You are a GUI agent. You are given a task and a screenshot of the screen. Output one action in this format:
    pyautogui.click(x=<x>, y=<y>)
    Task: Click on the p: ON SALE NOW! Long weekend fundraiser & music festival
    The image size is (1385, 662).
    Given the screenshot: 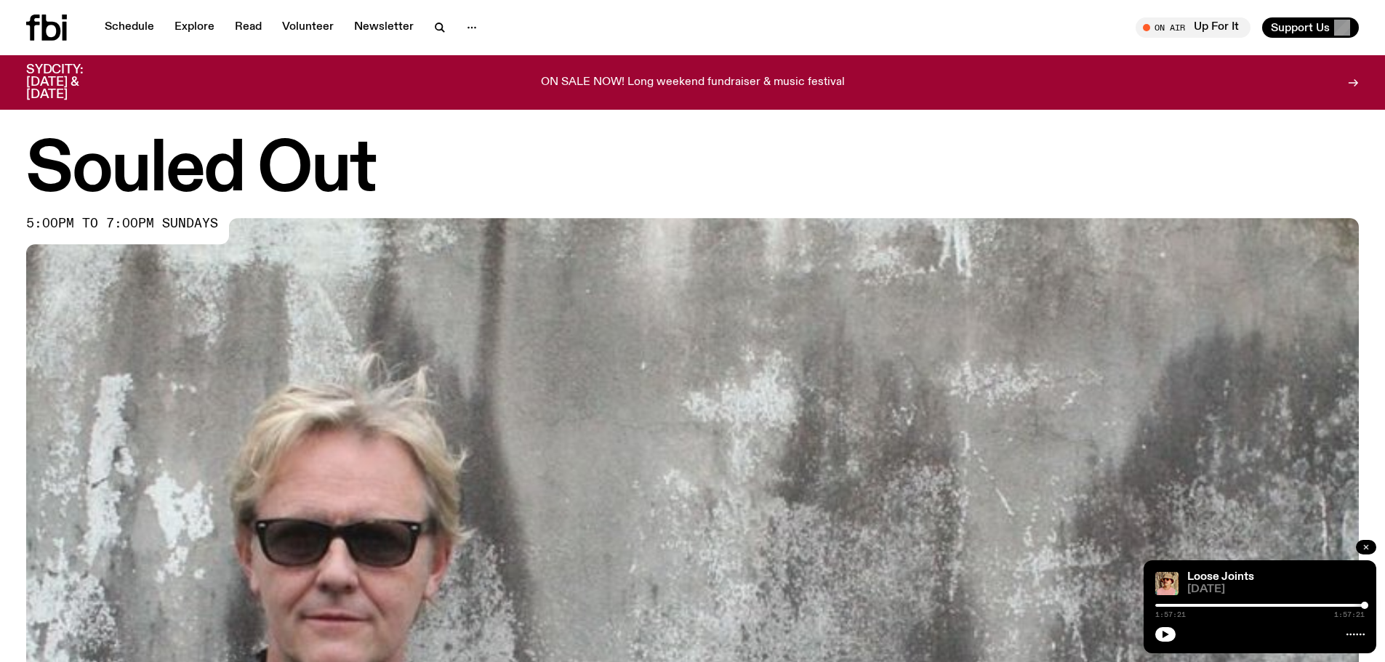 What is the action you would take?
    pyautogui.click(x=693, y=83)
    